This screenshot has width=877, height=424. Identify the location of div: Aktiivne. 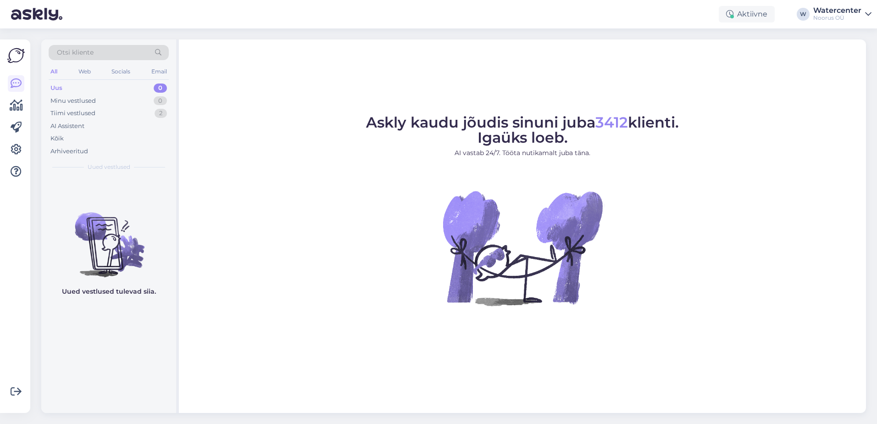
(747, 14).